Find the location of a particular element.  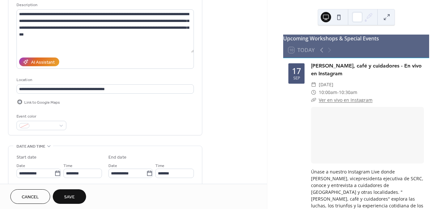

span: Link to Google Maps is located at coordinates (42, 103).